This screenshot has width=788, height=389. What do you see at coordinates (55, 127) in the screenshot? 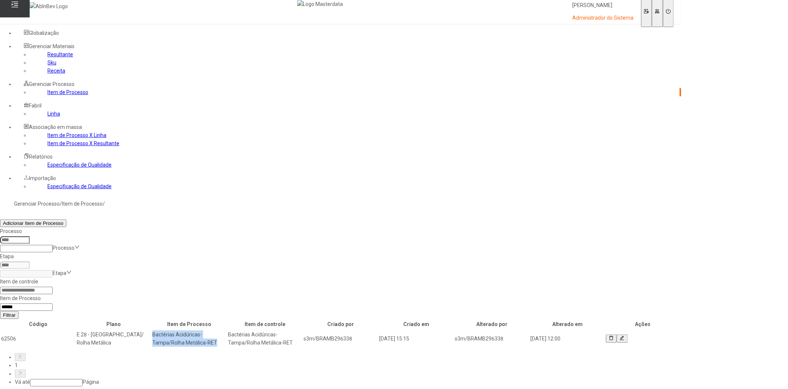
I see `span: Associação em massa` at bounding box center [55, 127].